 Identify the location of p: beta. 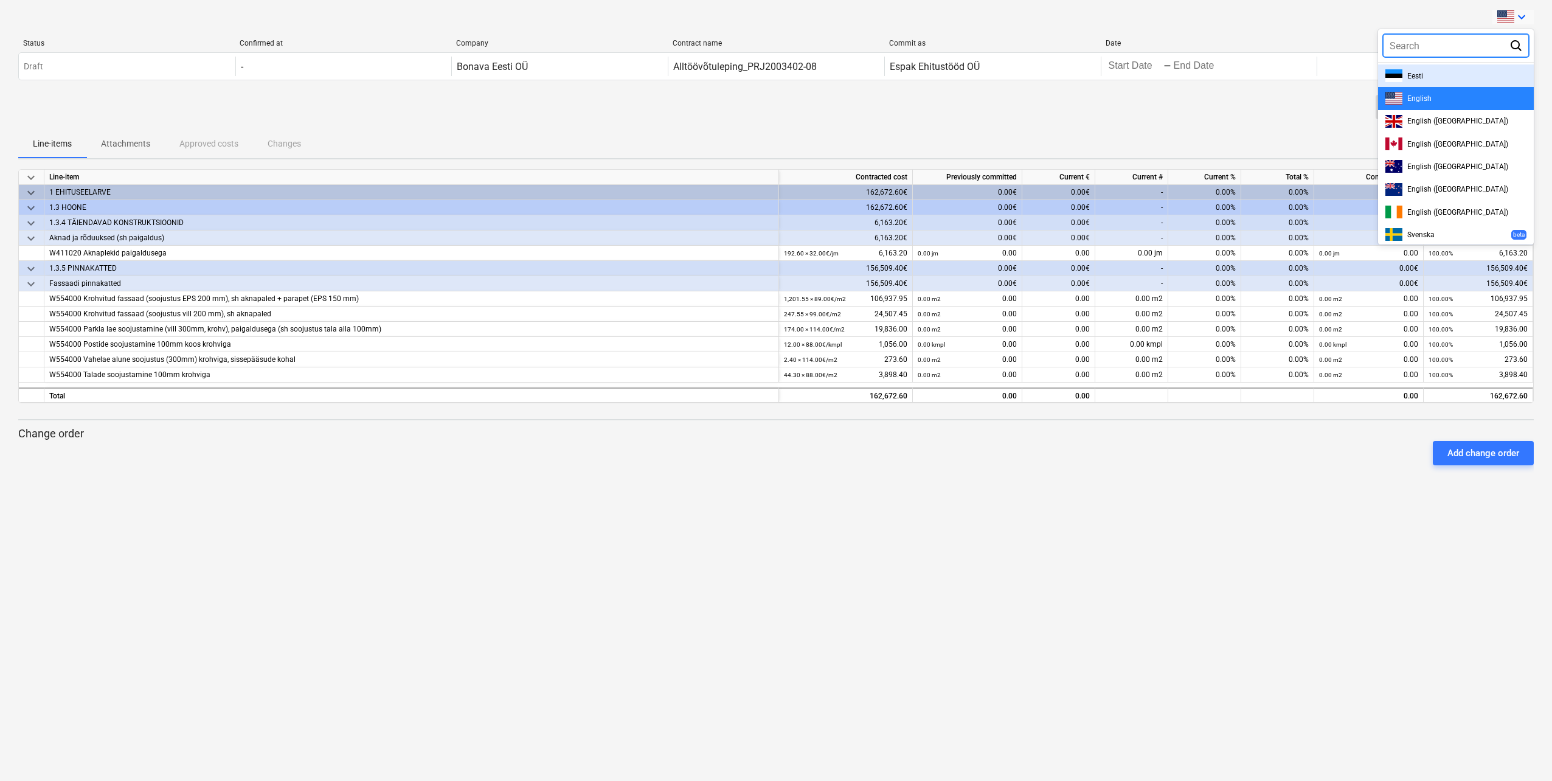
(1519, 234).